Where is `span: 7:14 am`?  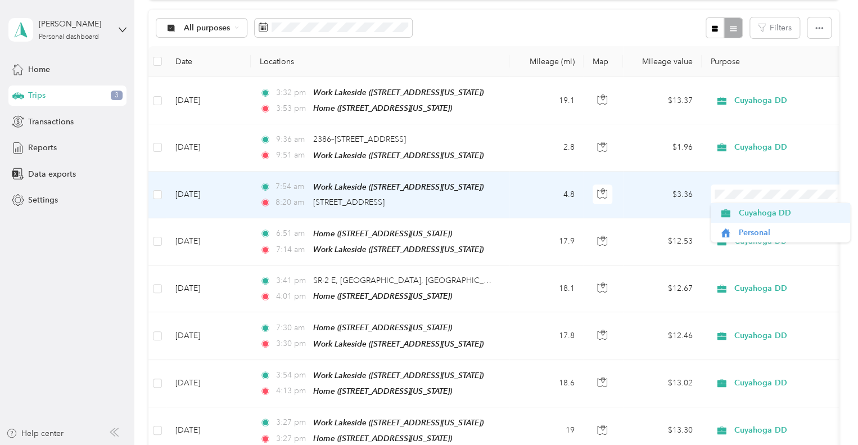 span: 7:14 am is located at coordinates (291, 250).